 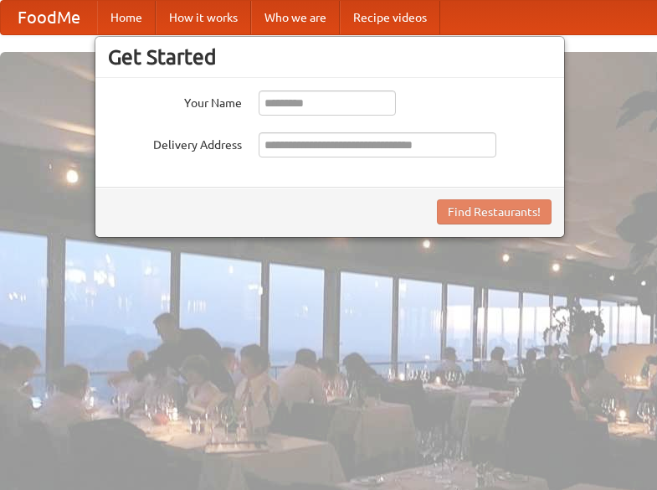 I want to click on a: Recipe videos, so click(x=390, y=18).